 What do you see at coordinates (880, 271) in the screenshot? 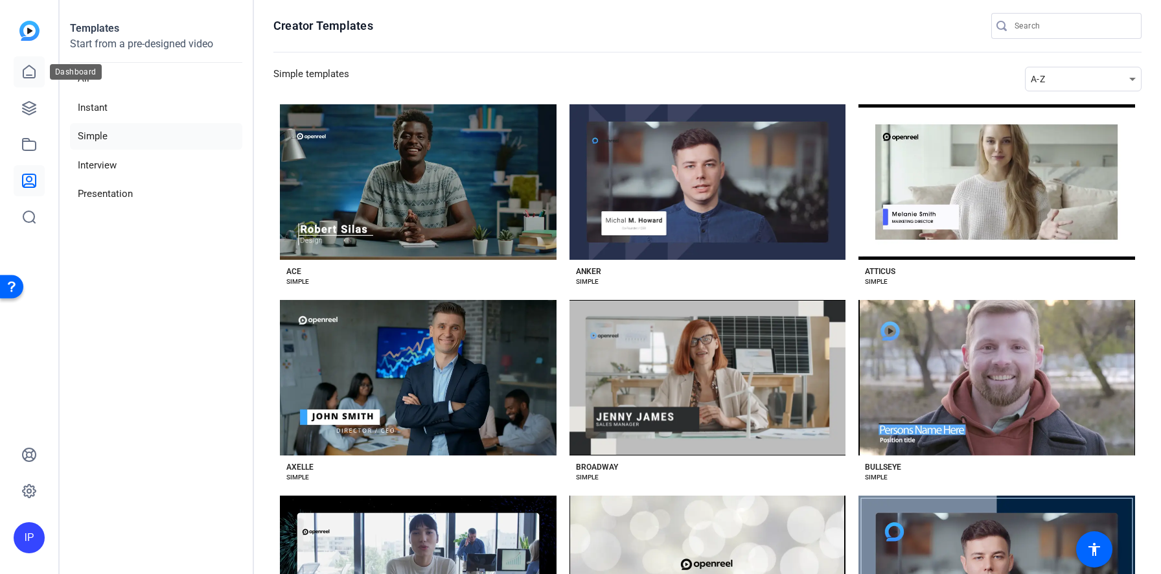
I see `div: ATTICUS` at bounding box center [880, 271].